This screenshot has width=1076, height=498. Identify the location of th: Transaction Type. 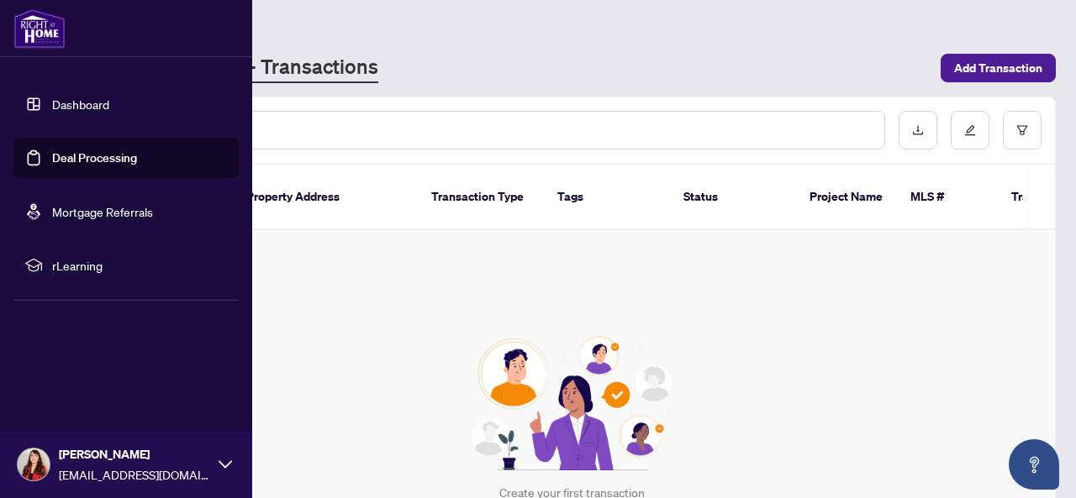
(481, 198).